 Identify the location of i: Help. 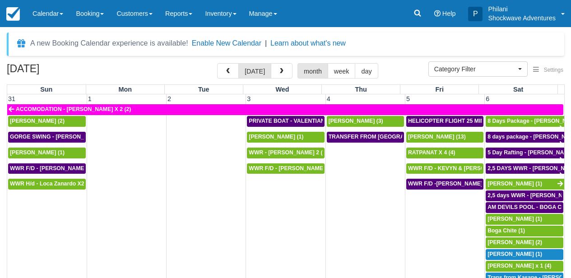
(438, 14).